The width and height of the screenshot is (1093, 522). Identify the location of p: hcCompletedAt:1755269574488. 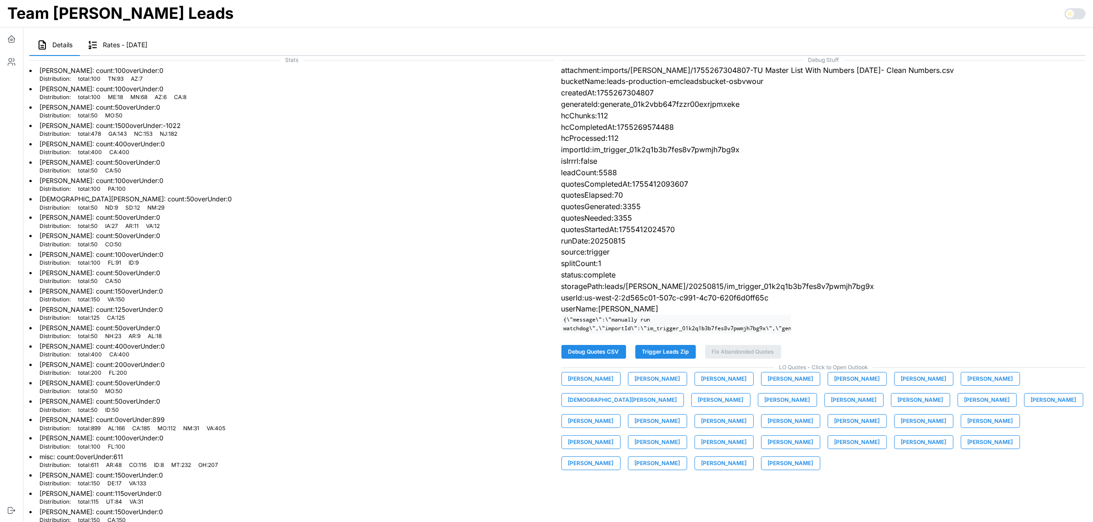
(824, 127).